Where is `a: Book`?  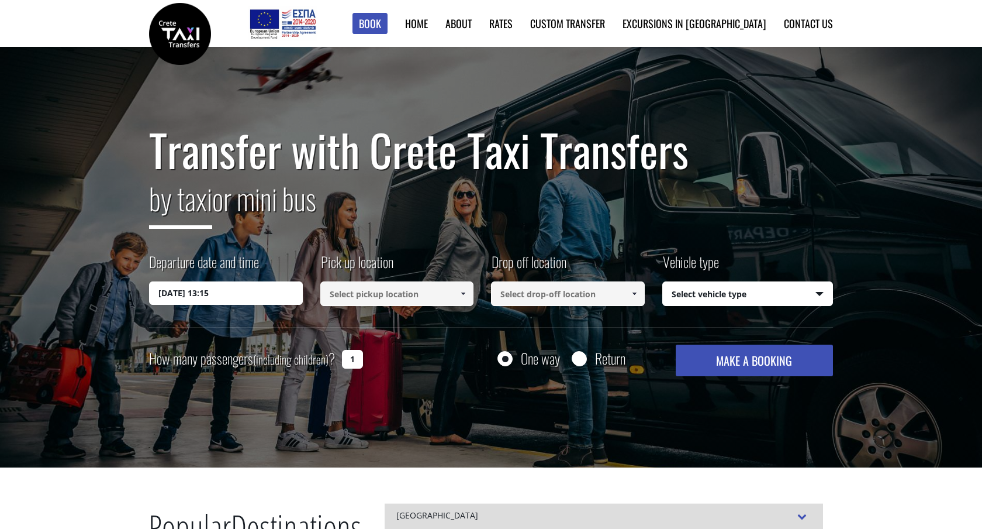 a: Book is located at coordinates (370, 23).